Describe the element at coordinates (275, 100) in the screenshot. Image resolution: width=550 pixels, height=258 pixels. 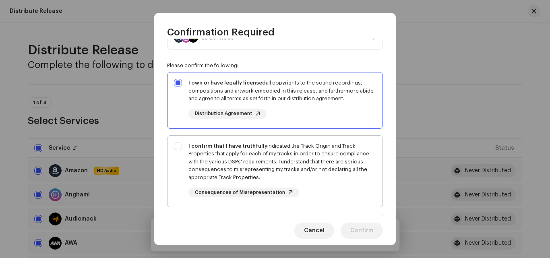
I see `p-togglebutton: I own or have legally licensedall copyrights to the sound recordings, compositions and artwork em...` at that location.